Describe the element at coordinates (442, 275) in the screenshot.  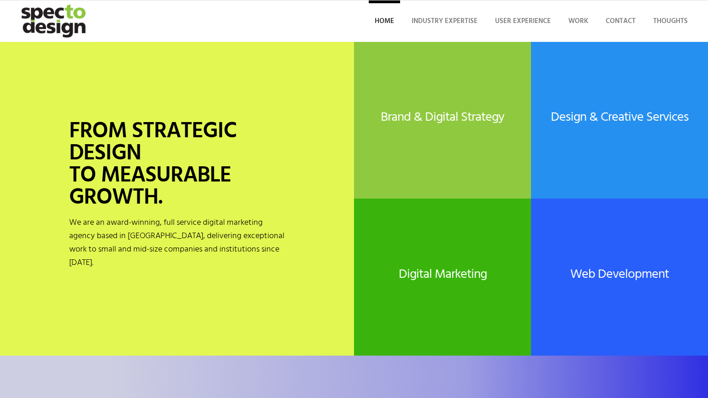
I see `h2: Digital Marketing` at that location.